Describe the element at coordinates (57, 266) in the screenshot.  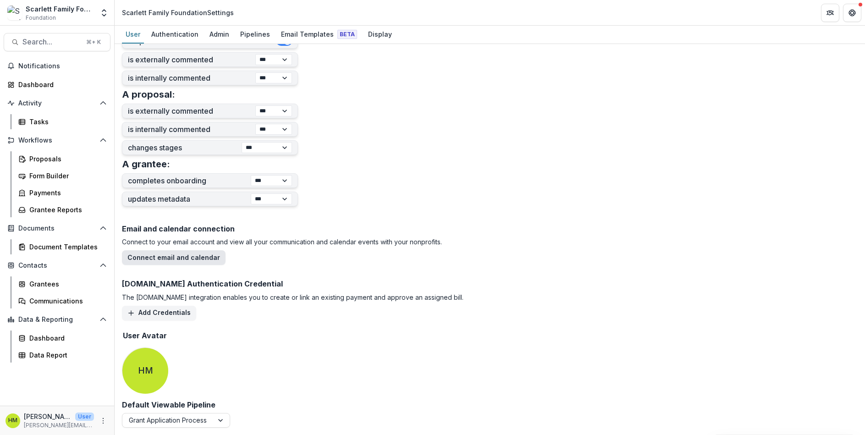
I see `span: Contacts` at that location.